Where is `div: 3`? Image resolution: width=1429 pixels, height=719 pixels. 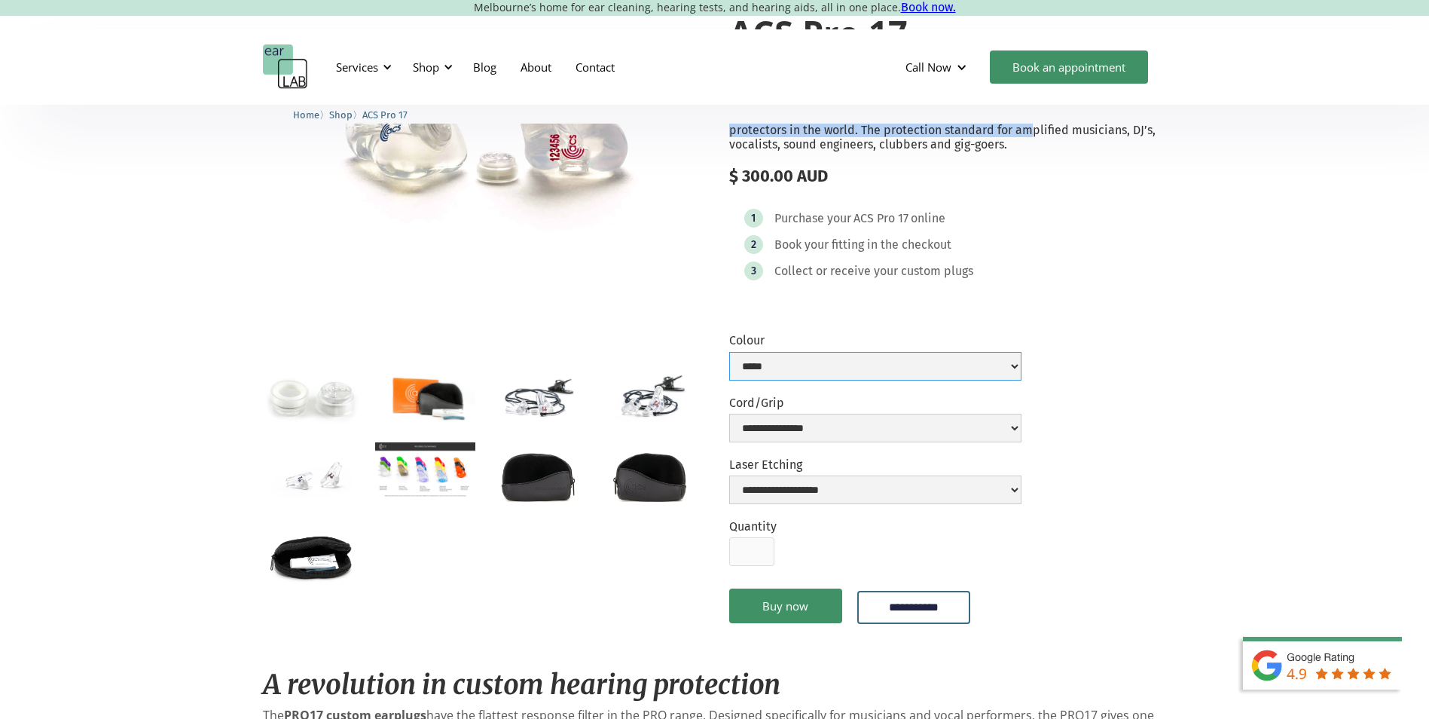
div: 3 is located at coordinates (753, 270).